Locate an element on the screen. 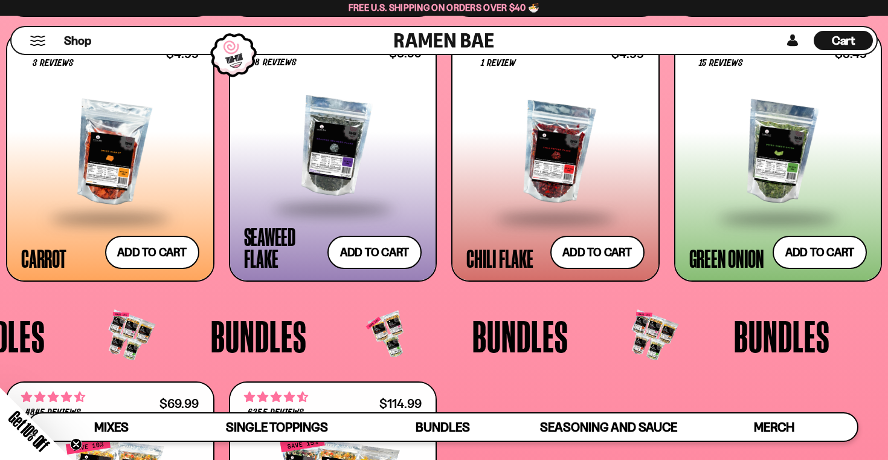 The height and width of the screenshot is (460, 888). a: Merch is located at coordinates (774, 426).